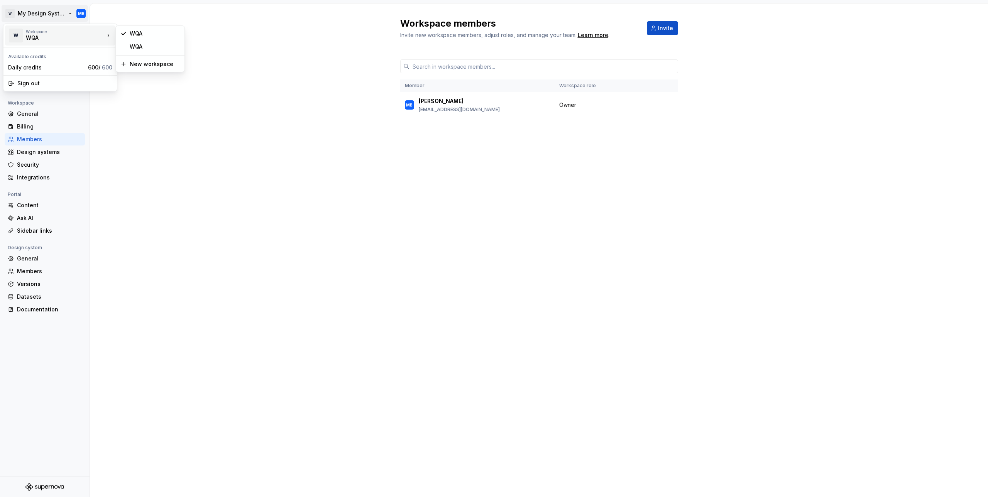 The width and height of the screenshot is (988, 497). I want to click on div: New workspace, so click(155, 64).